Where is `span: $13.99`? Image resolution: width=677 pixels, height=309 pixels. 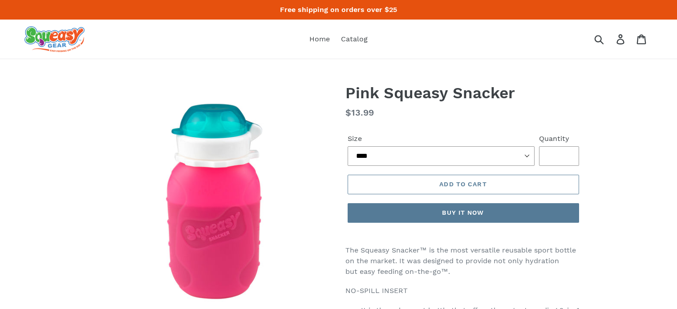
span: $13.99 is located at coordinates (360, 113).